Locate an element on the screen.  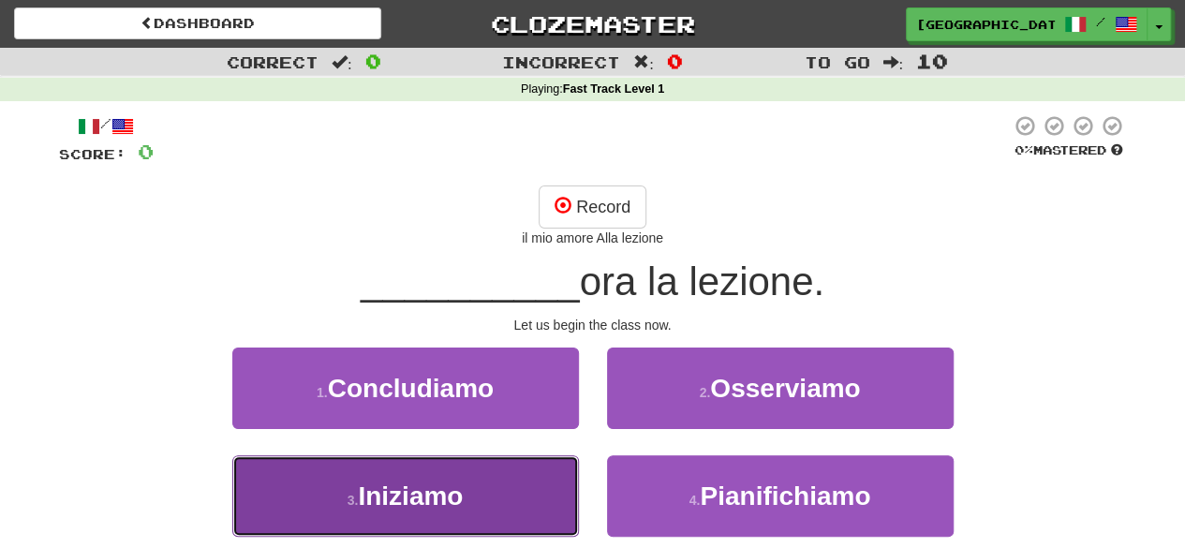
span: Incorrect is located at coordinates (561, 62).